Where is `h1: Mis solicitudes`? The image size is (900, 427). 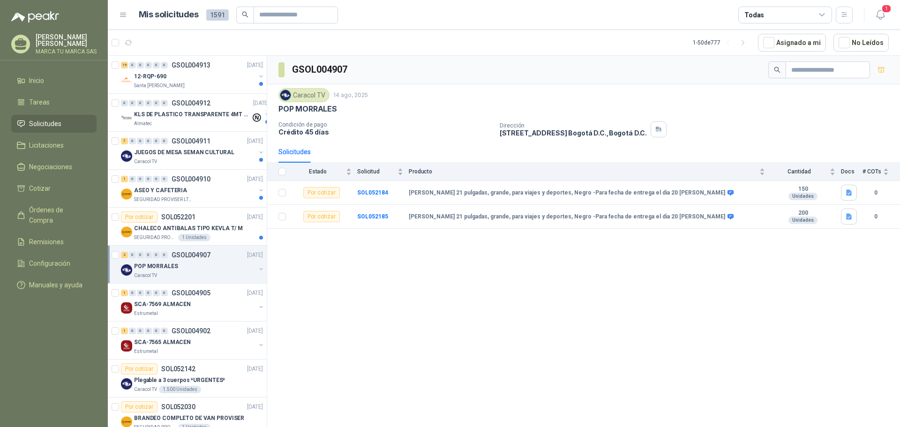 h1: Mis solicitudes is located at coordinates (169, 15).